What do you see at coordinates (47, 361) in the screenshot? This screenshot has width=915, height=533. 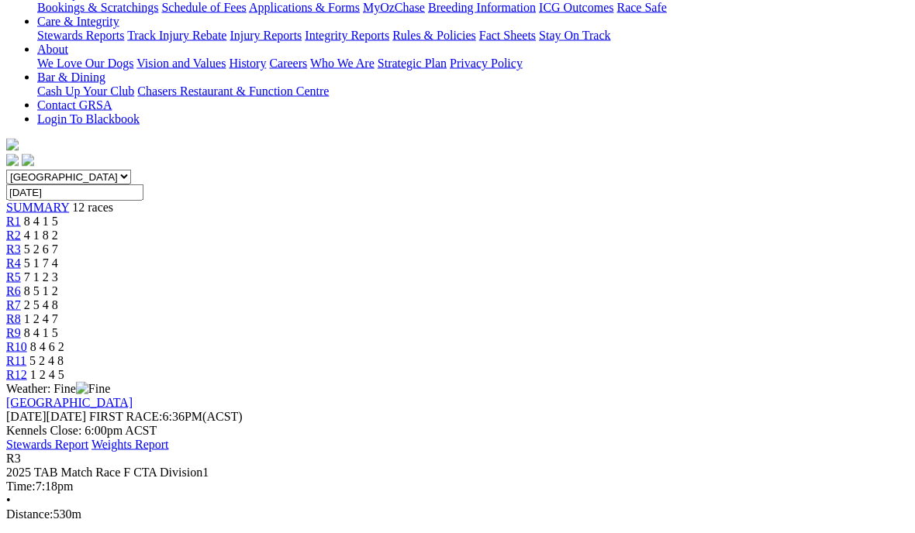 I see `span: 5 2 4 8` at bounding box center [47, 361].